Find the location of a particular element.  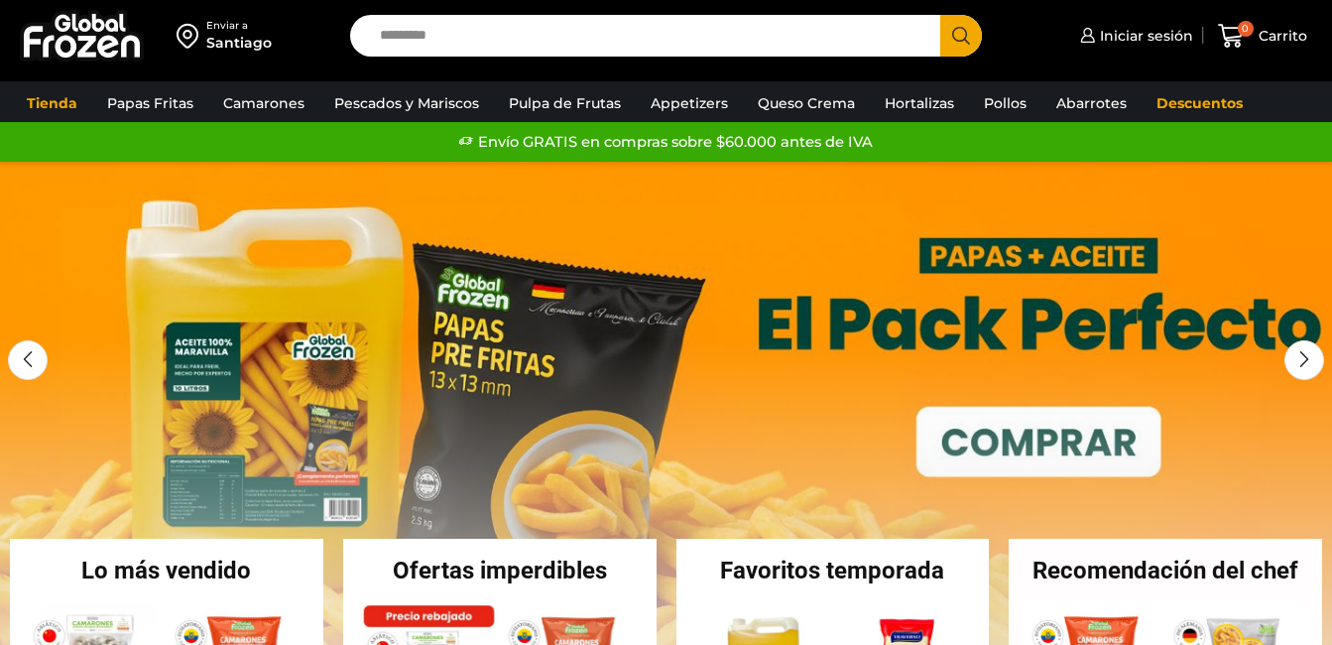

a: Camarones is located at coordinates (264, 103).